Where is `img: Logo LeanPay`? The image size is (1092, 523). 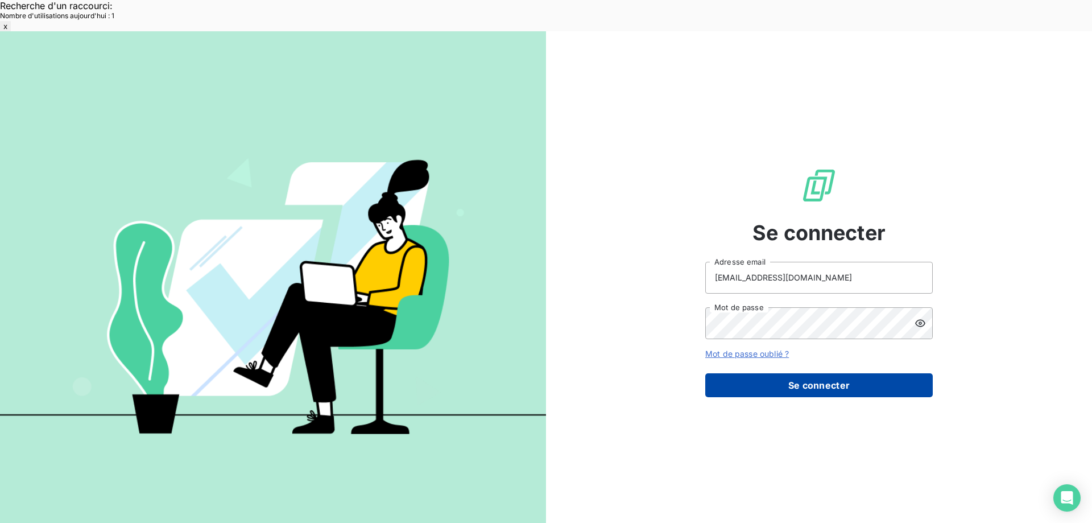 img: Logo LeanPay is located at coordinates (819, 185).